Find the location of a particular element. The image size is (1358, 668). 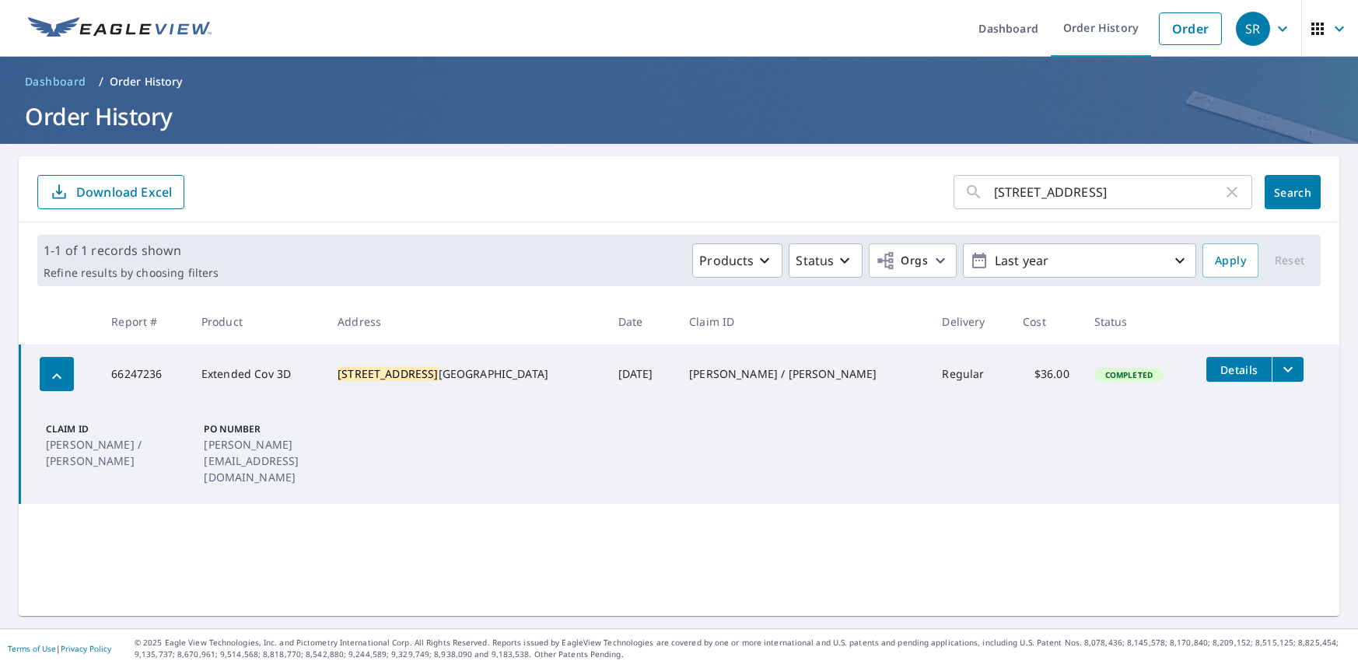

button: detailsBtn-66247236 is located at coordinates (1239, 370).